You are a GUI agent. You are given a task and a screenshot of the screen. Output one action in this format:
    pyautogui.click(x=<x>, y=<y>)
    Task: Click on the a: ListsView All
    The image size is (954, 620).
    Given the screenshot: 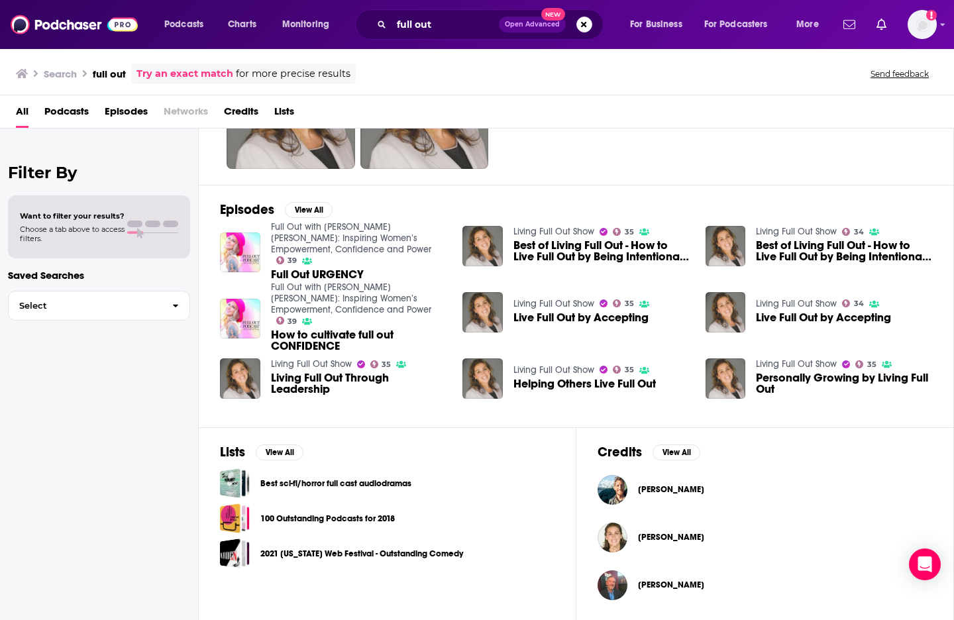 What is the action you would take?
    pyautogui.click(x=262, y=452)
    